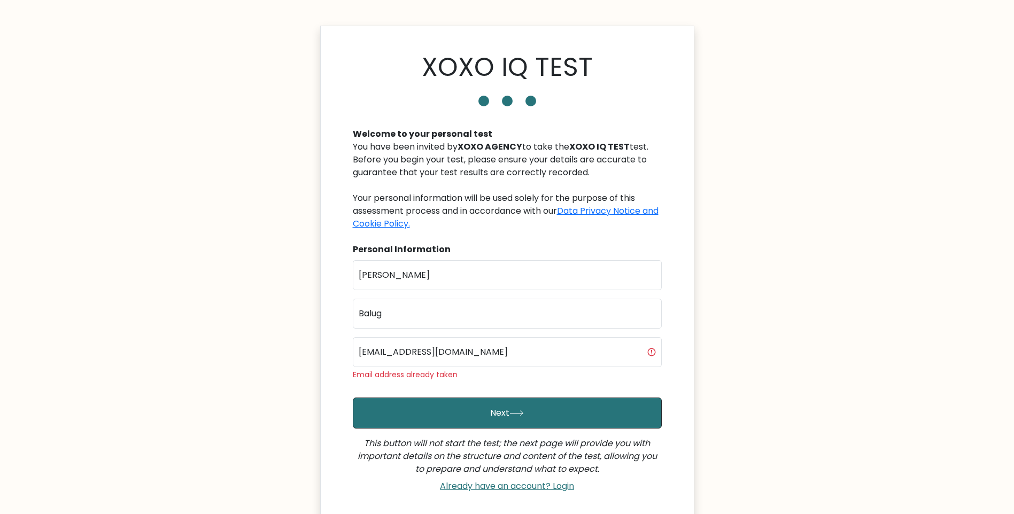  Describe the element at coordinates (507, 67) in the screenshot. I see `h1: XOXO IQ TEST` at that location.